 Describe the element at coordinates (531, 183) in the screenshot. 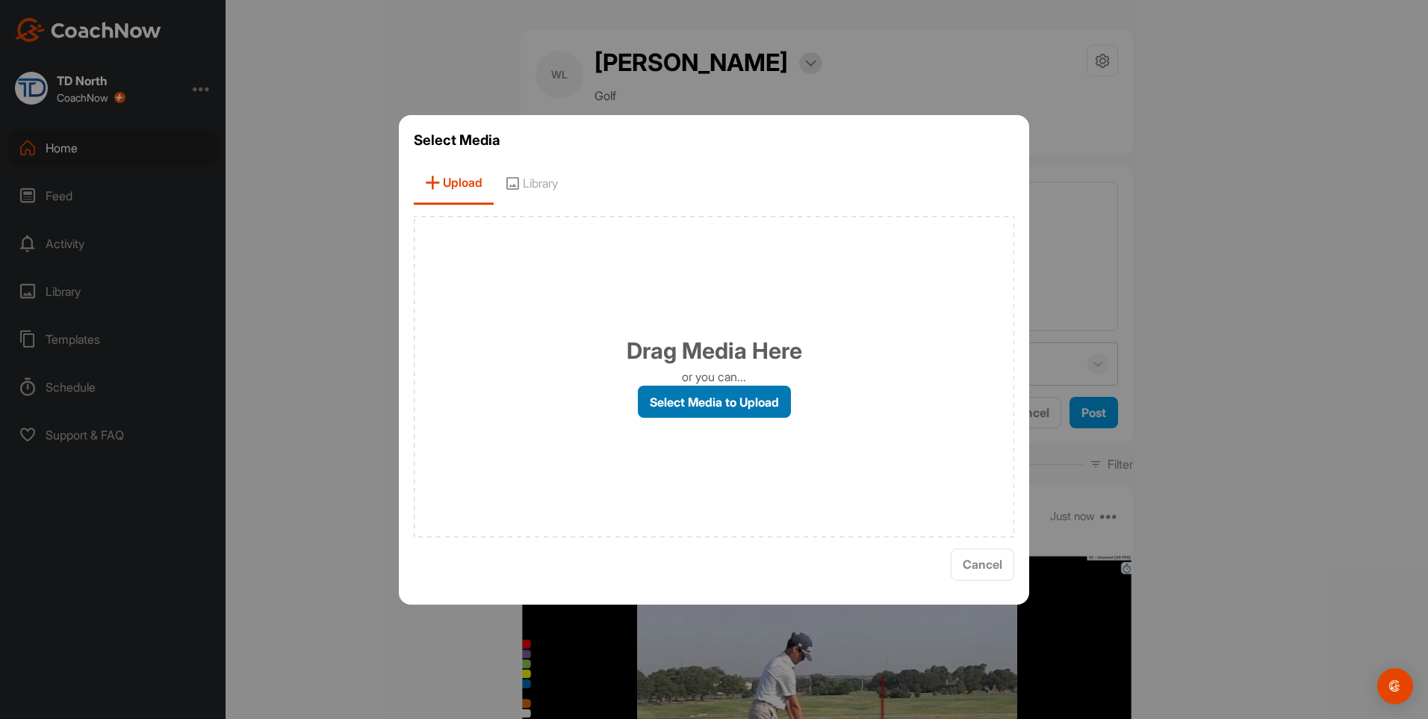

I see `span: Library` at that location.